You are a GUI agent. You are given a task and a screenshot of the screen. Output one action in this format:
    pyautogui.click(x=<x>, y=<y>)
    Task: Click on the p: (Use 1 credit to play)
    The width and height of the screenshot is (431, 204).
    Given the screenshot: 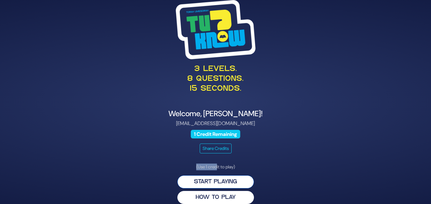 What is the action you would take?
    pyautogui.click(x=215, y=167)
    